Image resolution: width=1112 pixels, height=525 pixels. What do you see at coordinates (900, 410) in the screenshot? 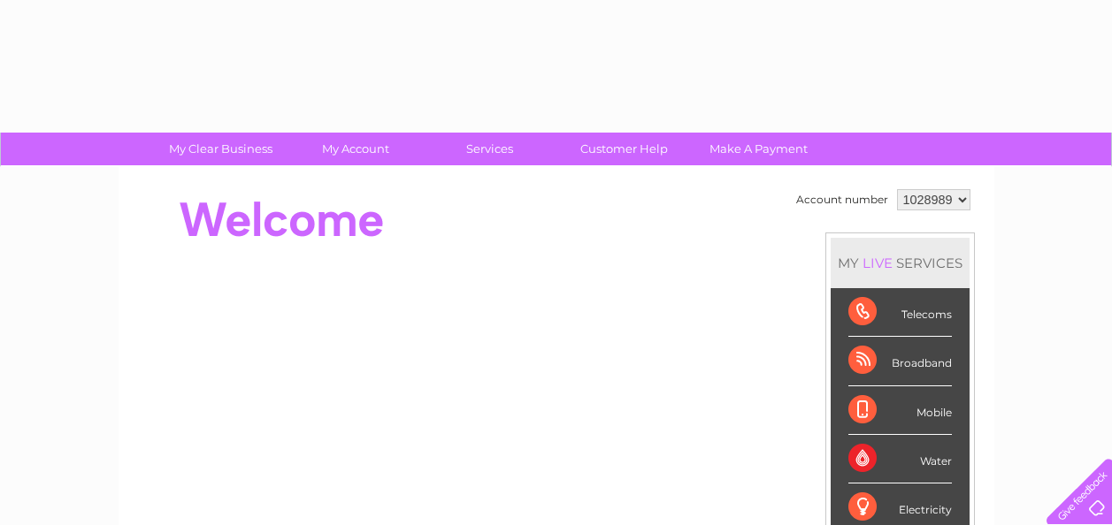
I see `div: Mobile` at bounding box center [900, 410].